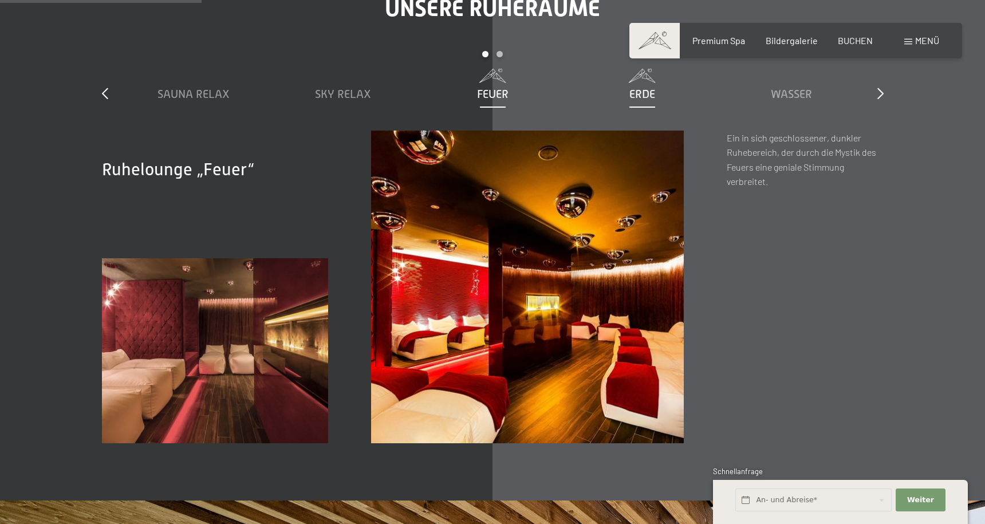  Describe the element at coordinates (792, 40) in the screenshot. I see `span: Bildergalerie` at that location.